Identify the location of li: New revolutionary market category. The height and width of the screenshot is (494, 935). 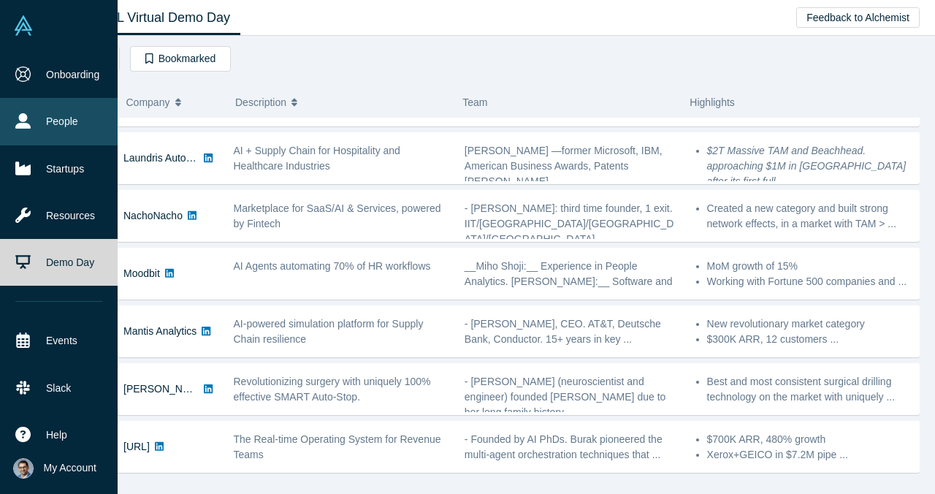
(810, 324).